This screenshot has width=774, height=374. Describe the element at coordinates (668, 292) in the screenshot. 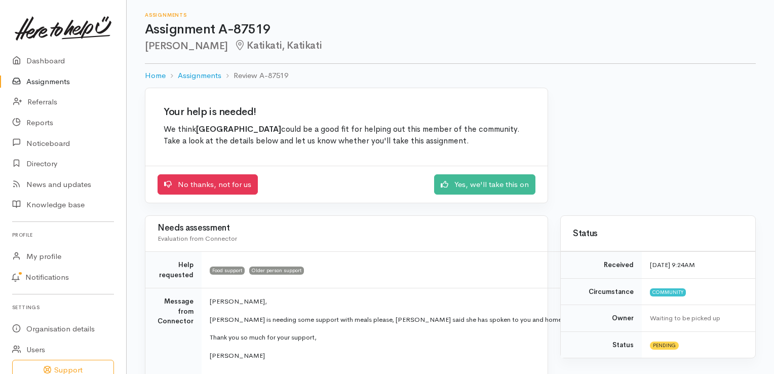

I see `span: Community` at that location.